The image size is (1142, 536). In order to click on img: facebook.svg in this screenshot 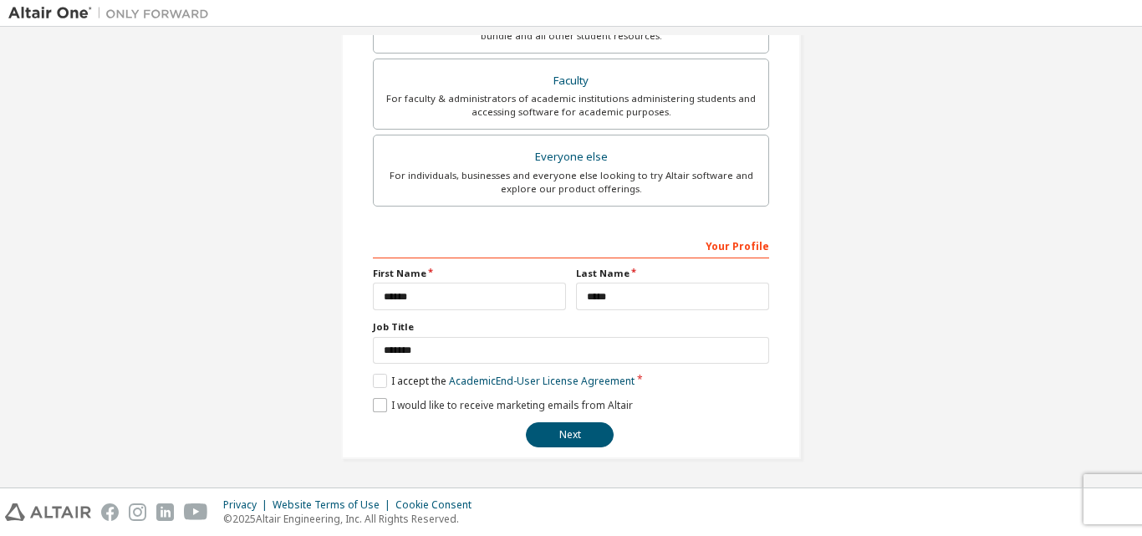, I will do `click(109, 511)`.